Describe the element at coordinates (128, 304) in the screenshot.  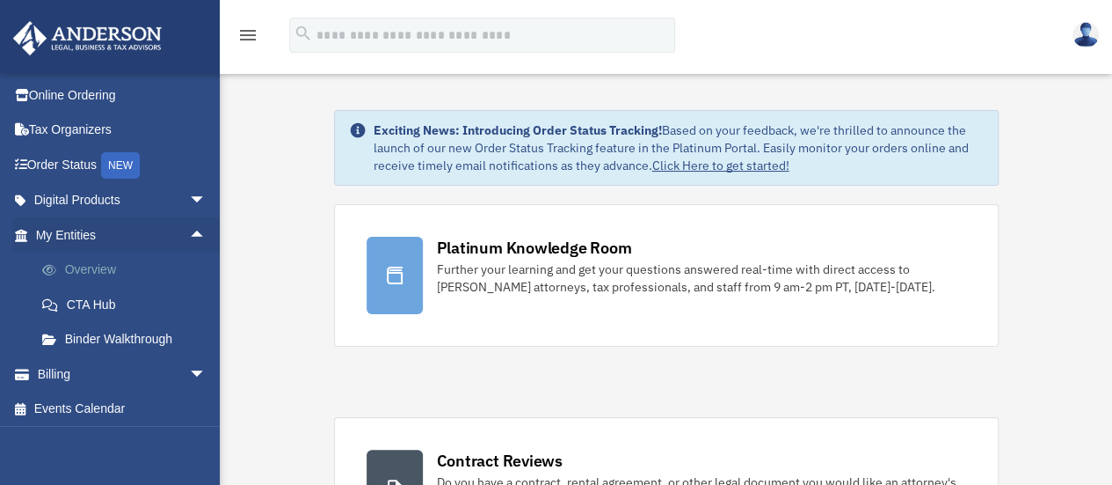
I see `a: CTA Hub` at that location.